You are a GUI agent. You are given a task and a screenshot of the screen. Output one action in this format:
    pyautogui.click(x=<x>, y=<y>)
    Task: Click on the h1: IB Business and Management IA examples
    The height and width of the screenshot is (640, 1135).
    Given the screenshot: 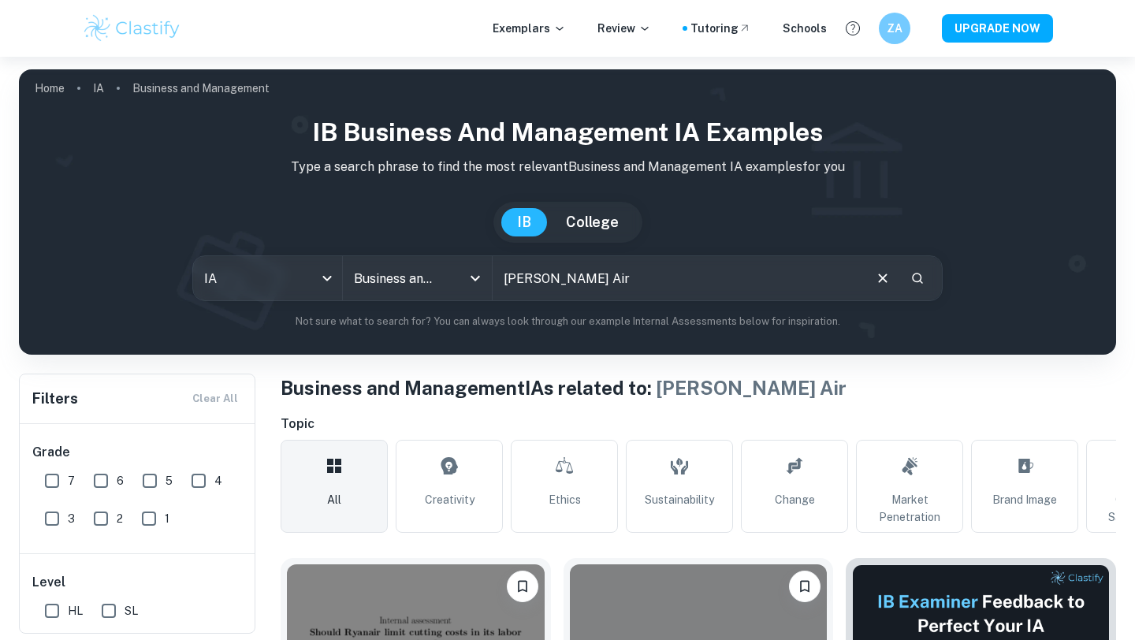 What is the action you would take?
    pyautogui.click(x=567, y=132)
    